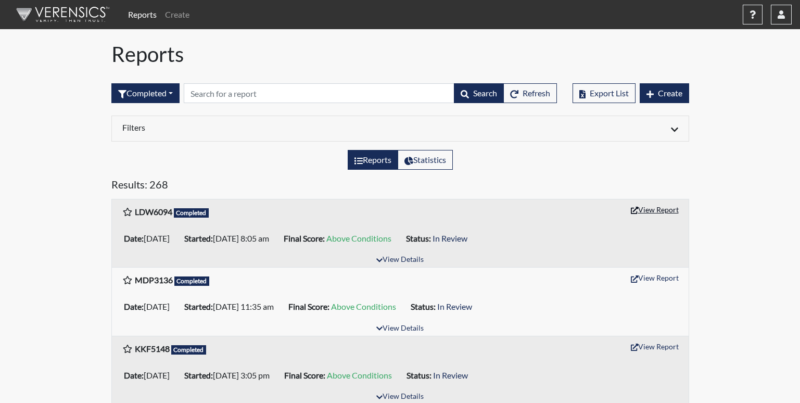 The width and height of the screenshot is (800, 403). I want to click on a: Reports, so click(142, 15).